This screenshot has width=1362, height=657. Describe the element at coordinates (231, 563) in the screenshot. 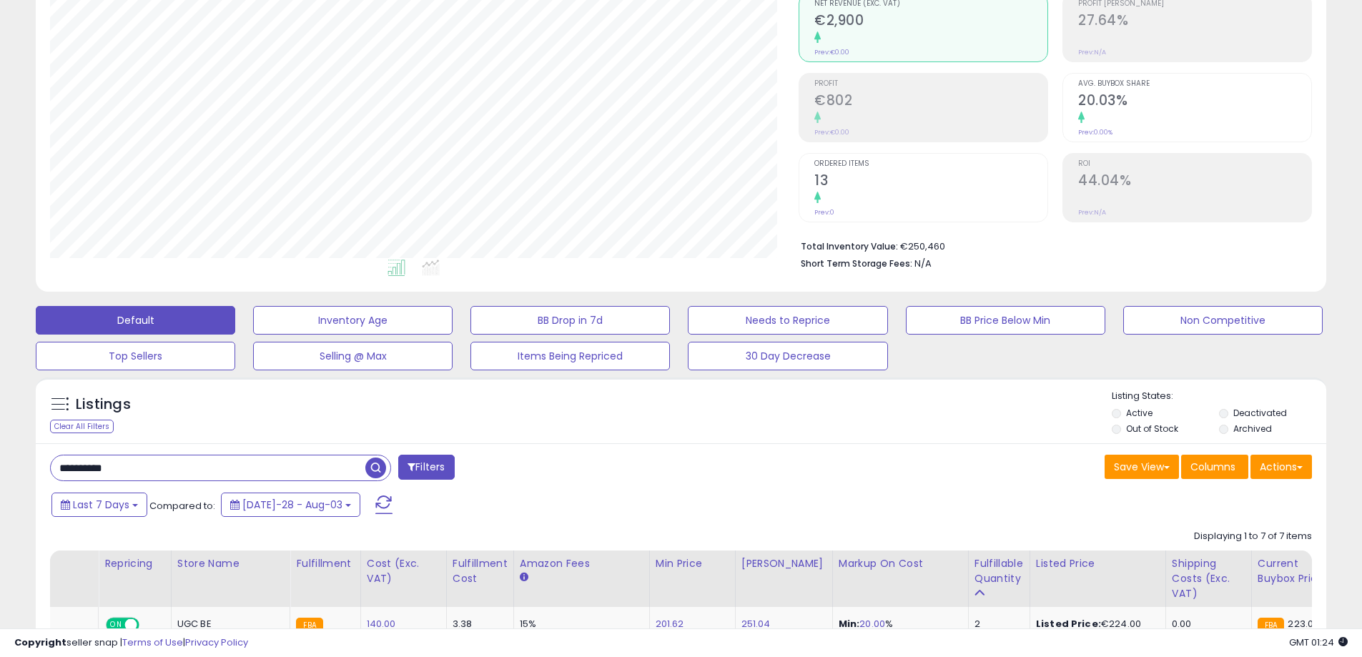

I see `div: Store Name` at that location.